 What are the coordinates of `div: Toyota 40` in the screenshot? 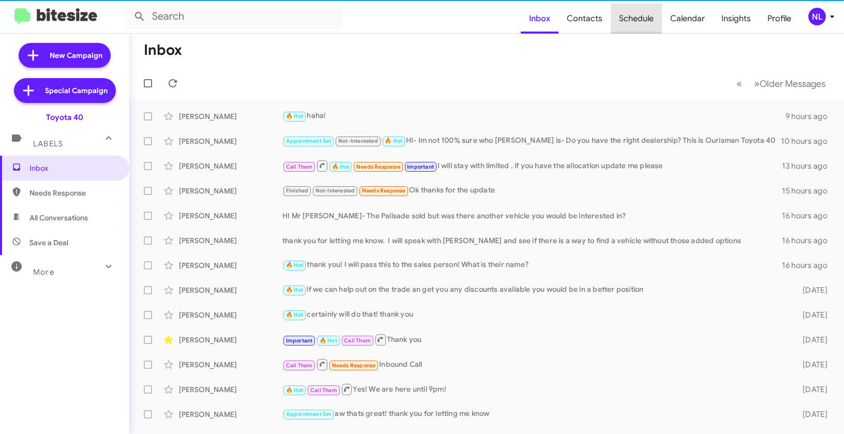 It's located at (65, 117).